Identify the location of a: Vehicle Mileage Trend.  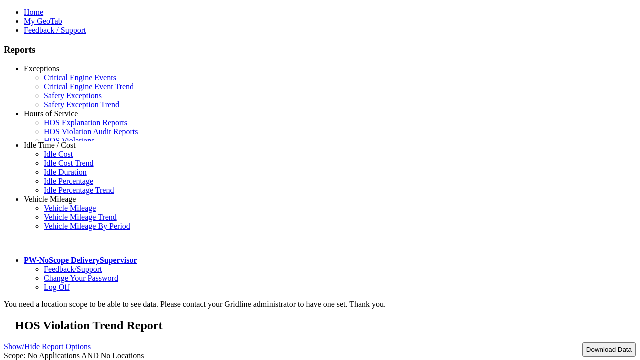
(80, 217).